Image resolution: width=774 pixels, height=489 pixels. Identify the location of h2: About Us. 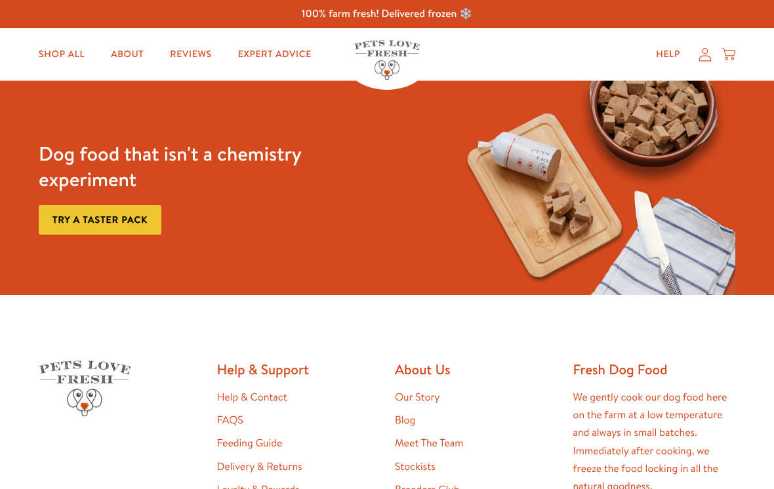
(476, 369).